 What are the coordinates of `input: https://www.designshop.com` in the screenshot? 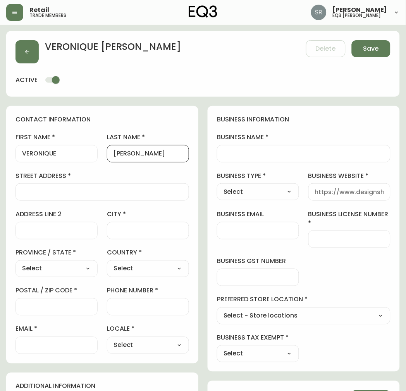 It's located at (349, 192).